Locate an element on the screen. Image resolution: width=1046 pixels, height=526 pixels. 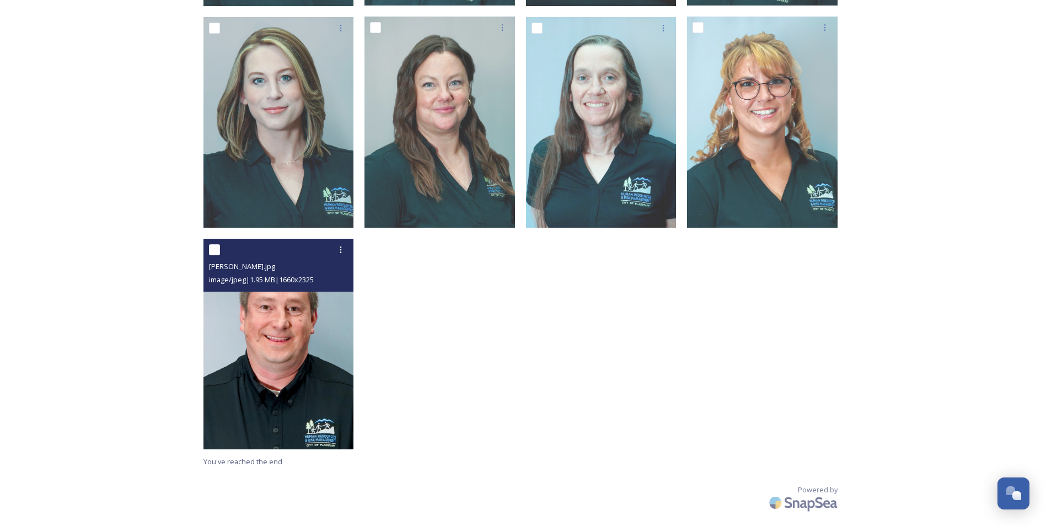
img: Aaron_edit.jpg is located at coordinates (278, 344).